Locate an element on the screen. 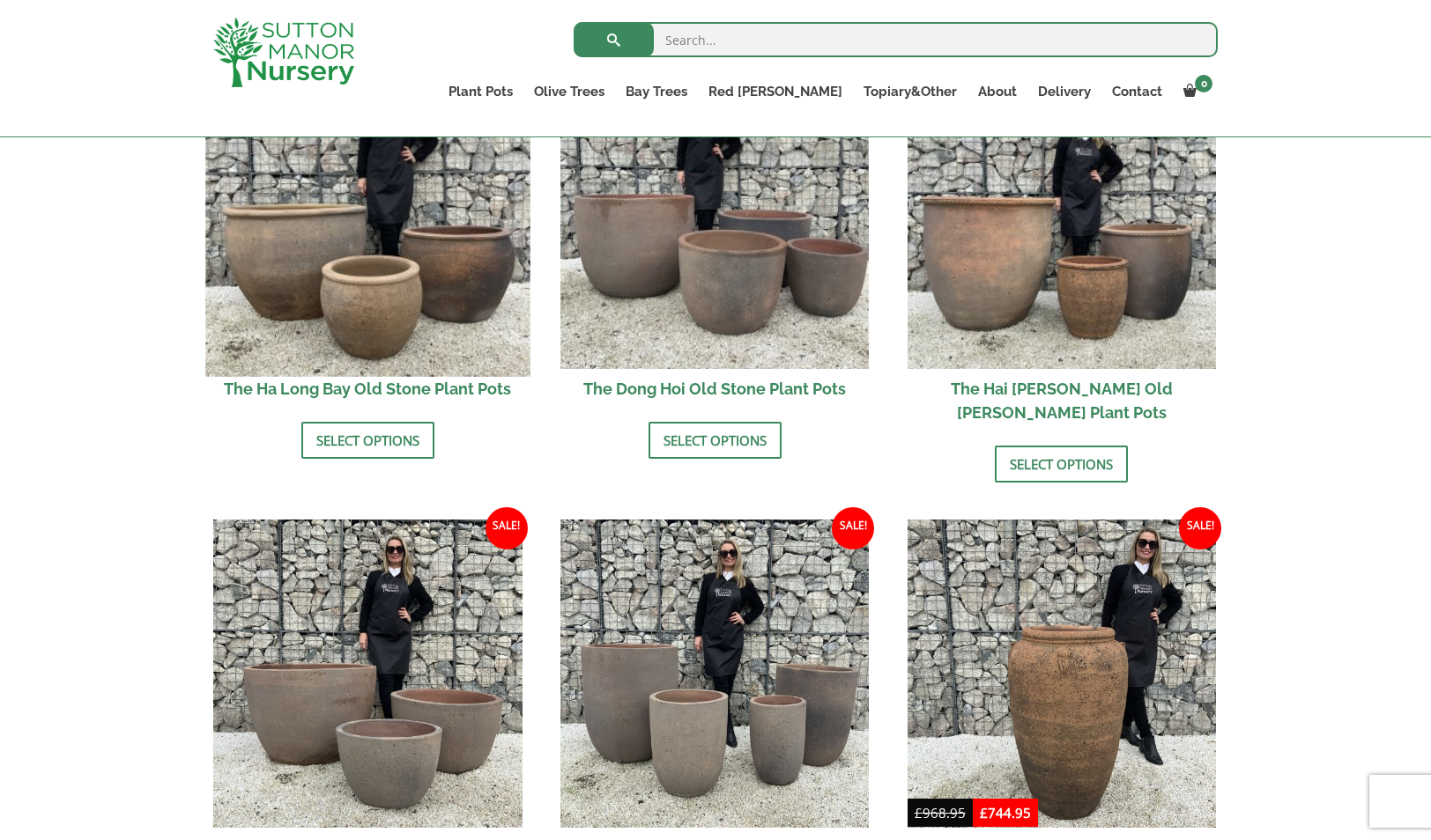 The width and height of the screenshot is (1431, 840). a: Delivery is located at coordinates (1065, 91).